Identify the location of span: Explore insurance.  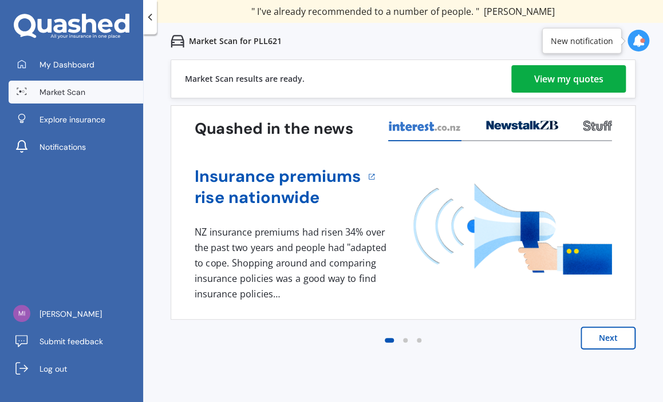
(72, 120).